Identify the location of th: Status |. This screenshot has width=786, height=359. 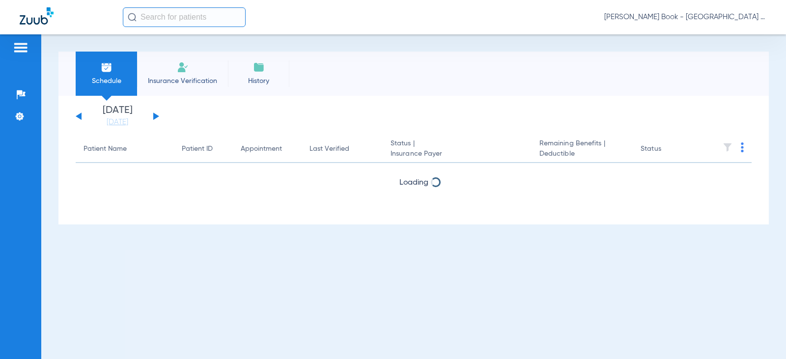
(457, 149).